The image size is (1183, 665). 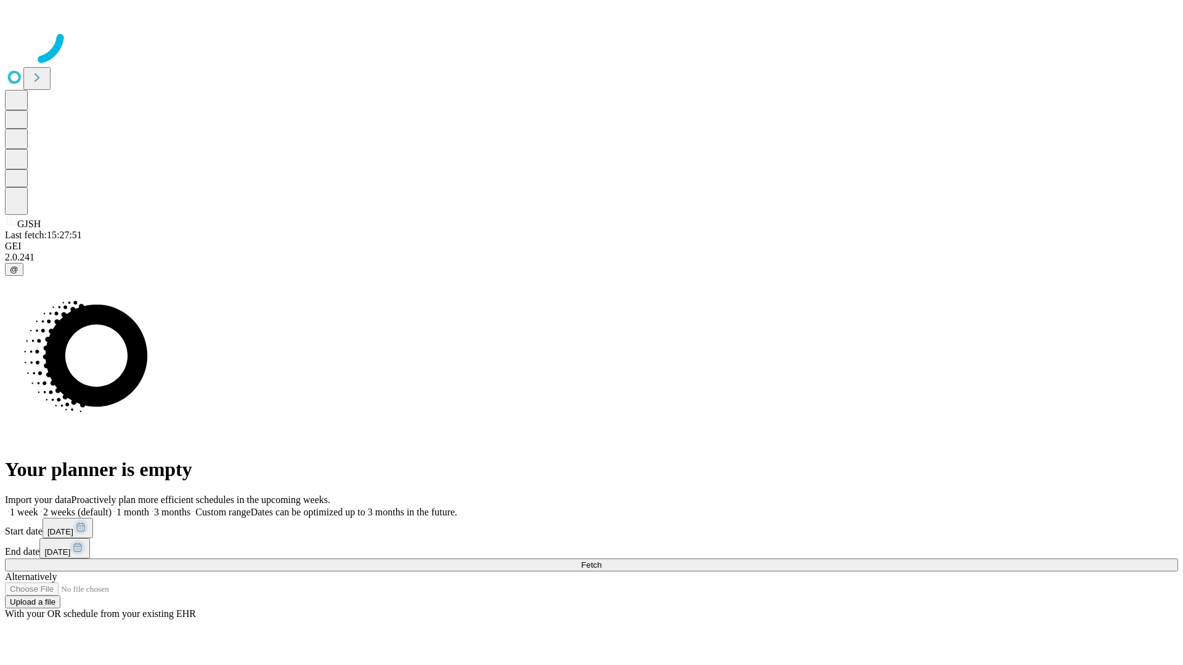 I want to click on span: Dates can be optimized up to 3 months in the future., so click(x=354, y=512).